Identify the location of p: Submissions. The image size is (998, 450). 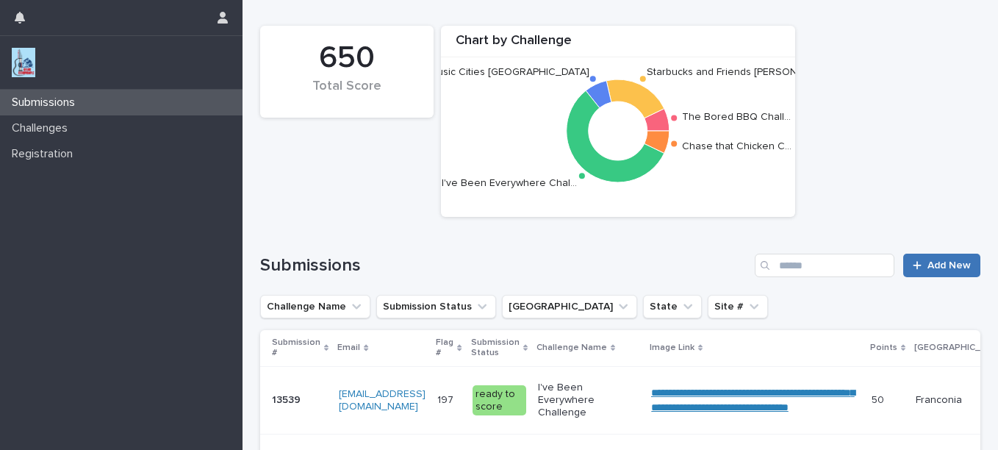
(46, 102).